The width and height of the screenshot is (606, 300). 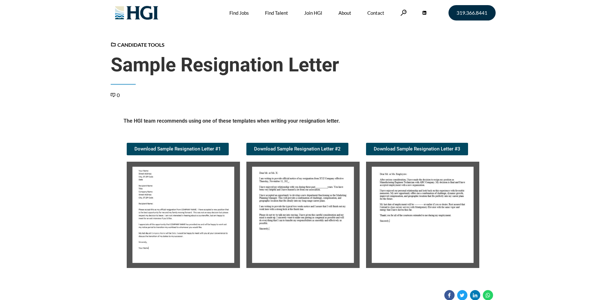 I want to click on span: Sample Resignation Letter, so click(x=303, y=65).